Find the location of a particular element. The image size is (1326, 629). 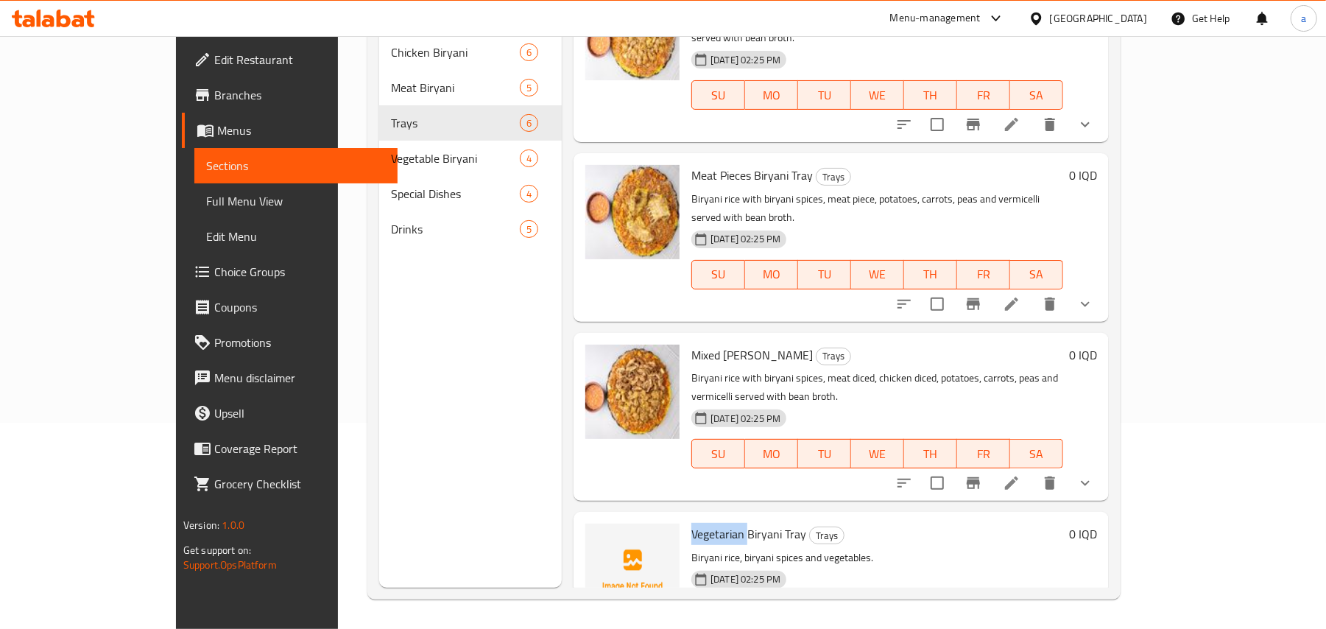

span: 4 is located at coordinates (529, 158).